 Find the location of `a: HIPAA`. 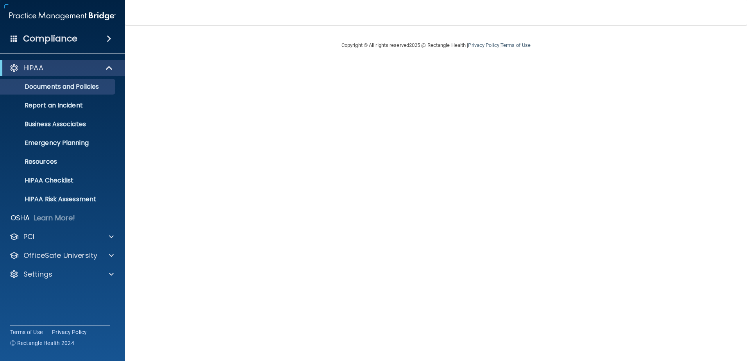

a: HIPAA is located at coordinates (61, 68).